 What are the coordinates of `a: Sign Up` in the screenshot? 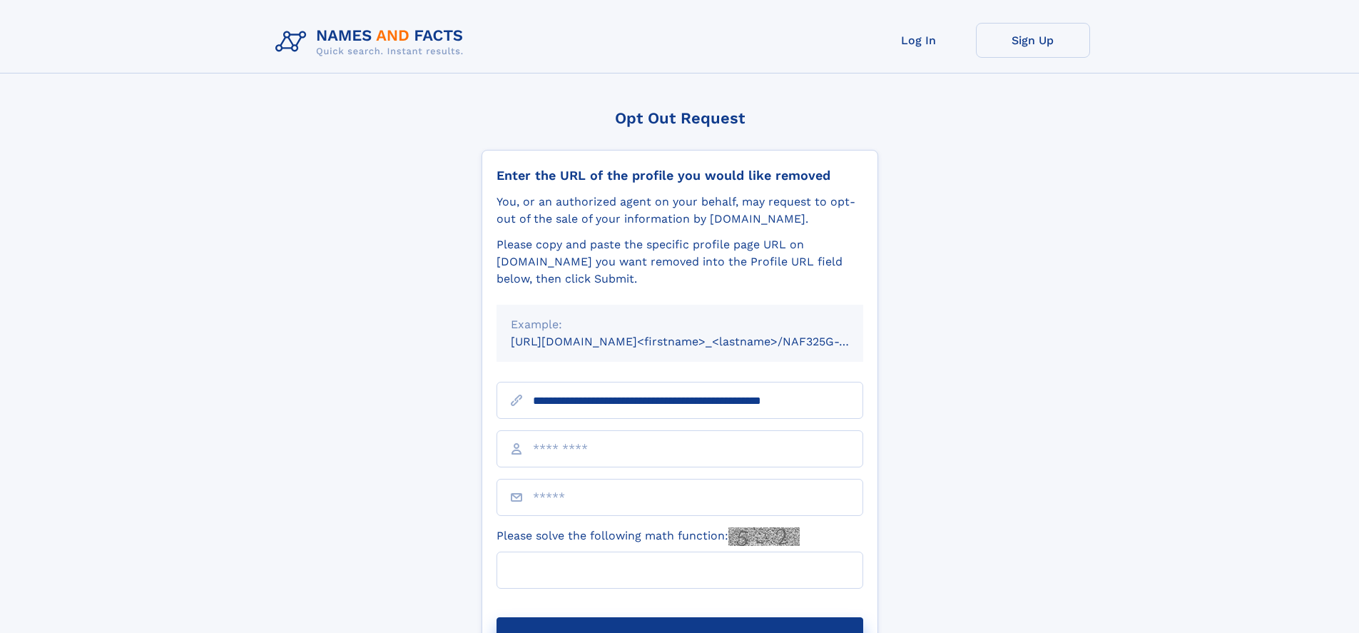 It's located at (1033, 40).